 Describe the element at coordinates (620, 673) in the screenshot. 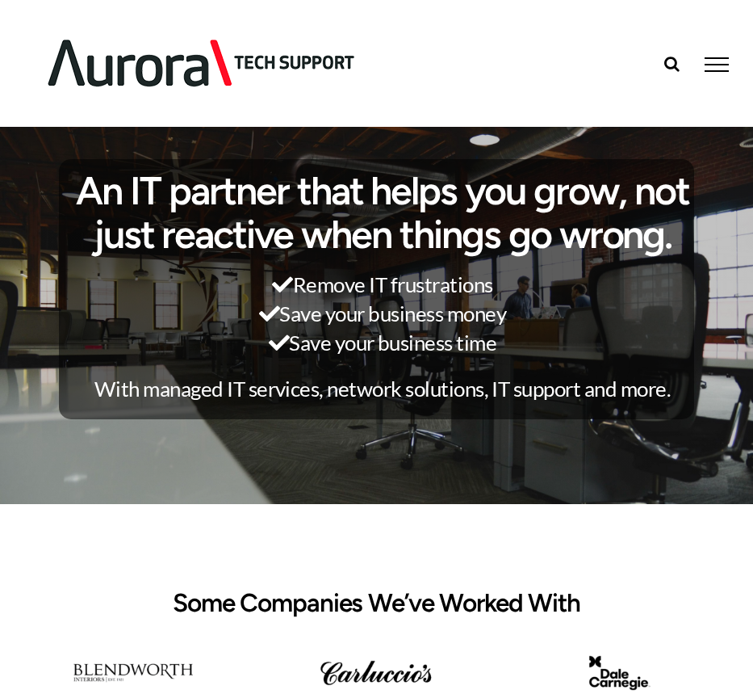

I see `img: itsupport-3` at that location.